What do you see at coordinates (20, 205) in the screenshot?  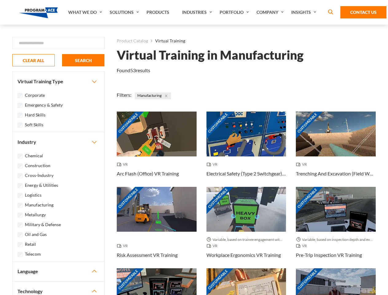 I see `input: Manufacturing` at bounding box center [20, 205].